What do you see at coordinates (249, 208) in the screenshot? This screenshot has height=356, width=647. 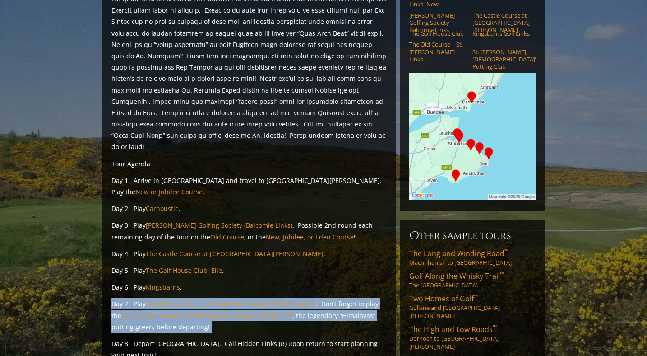 I see `p: Day 2: Play .` at bounding box center [249, 208].